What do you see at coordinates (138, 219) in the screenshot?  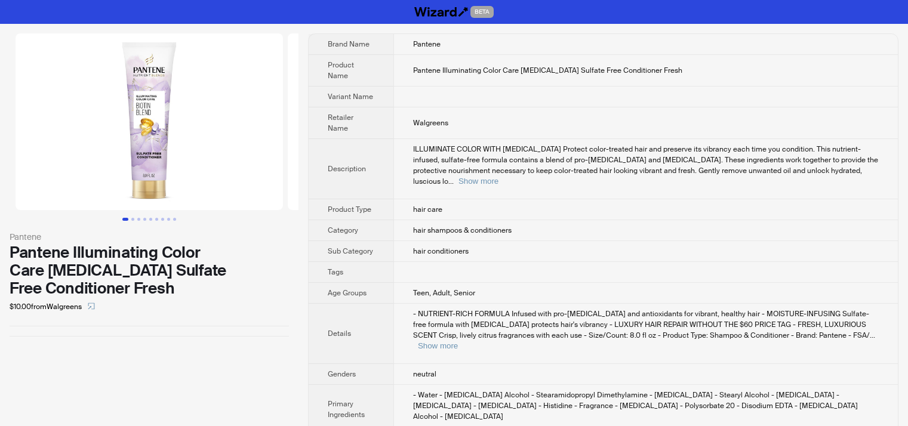 I see `button: Go to slide 3` at bounding box center [138, 219].